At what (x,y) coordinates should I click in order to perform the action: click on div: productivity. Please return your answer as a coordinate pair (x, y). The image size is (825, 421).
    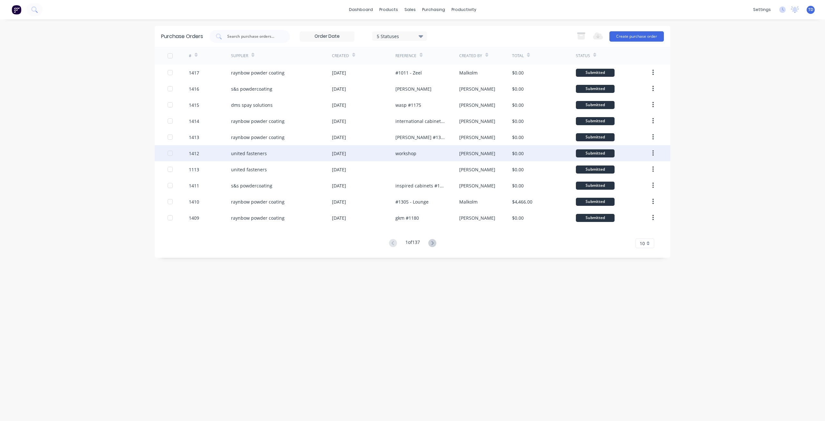
    Looking at the image, I should click on (464, 10).